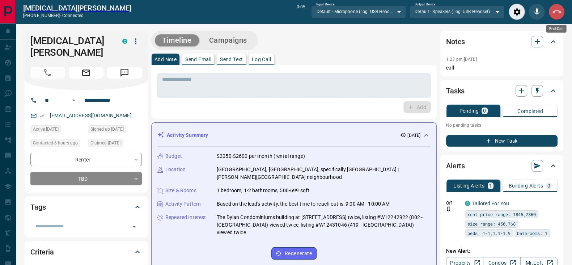  What do you see at coordinates (177, 40) in the screenshot?
I see `button: Timeline` at bounding box center [177, 40].